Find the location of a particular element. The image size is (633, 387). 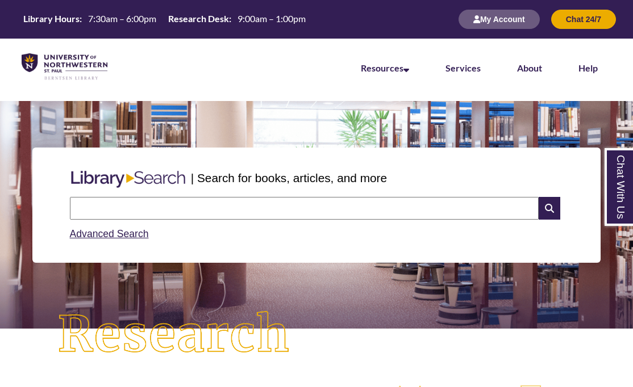

img: UNWSP Library Logo is located at coordinates (64, 67).